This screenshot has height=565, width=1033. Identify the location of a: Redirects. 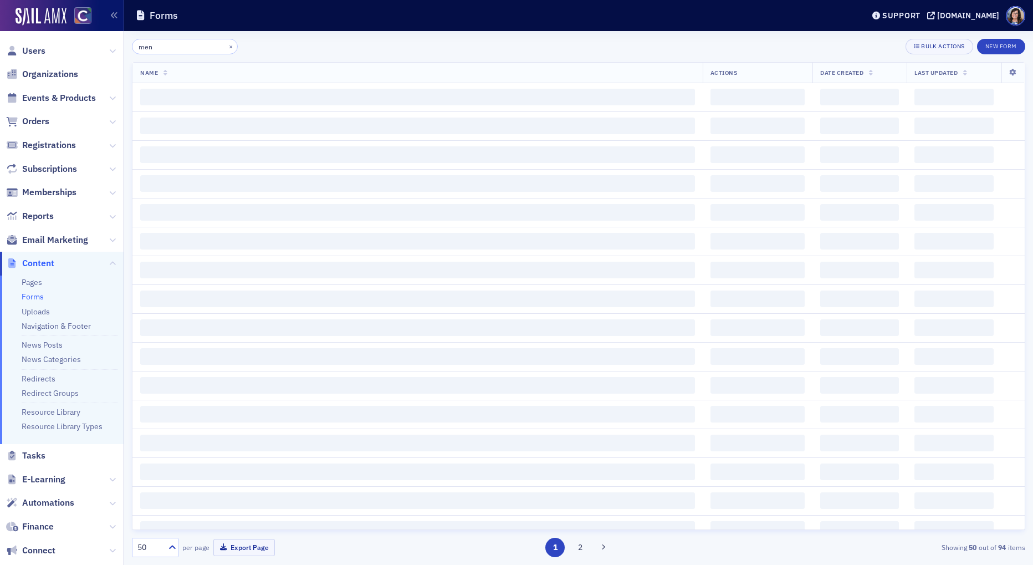
(38, 378).